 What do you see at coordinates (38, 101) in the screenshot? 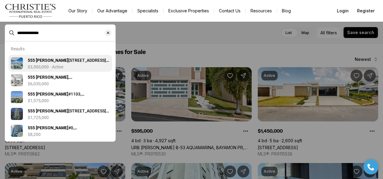
I see `p: $1,575,000` at bounding box center [38, 101].